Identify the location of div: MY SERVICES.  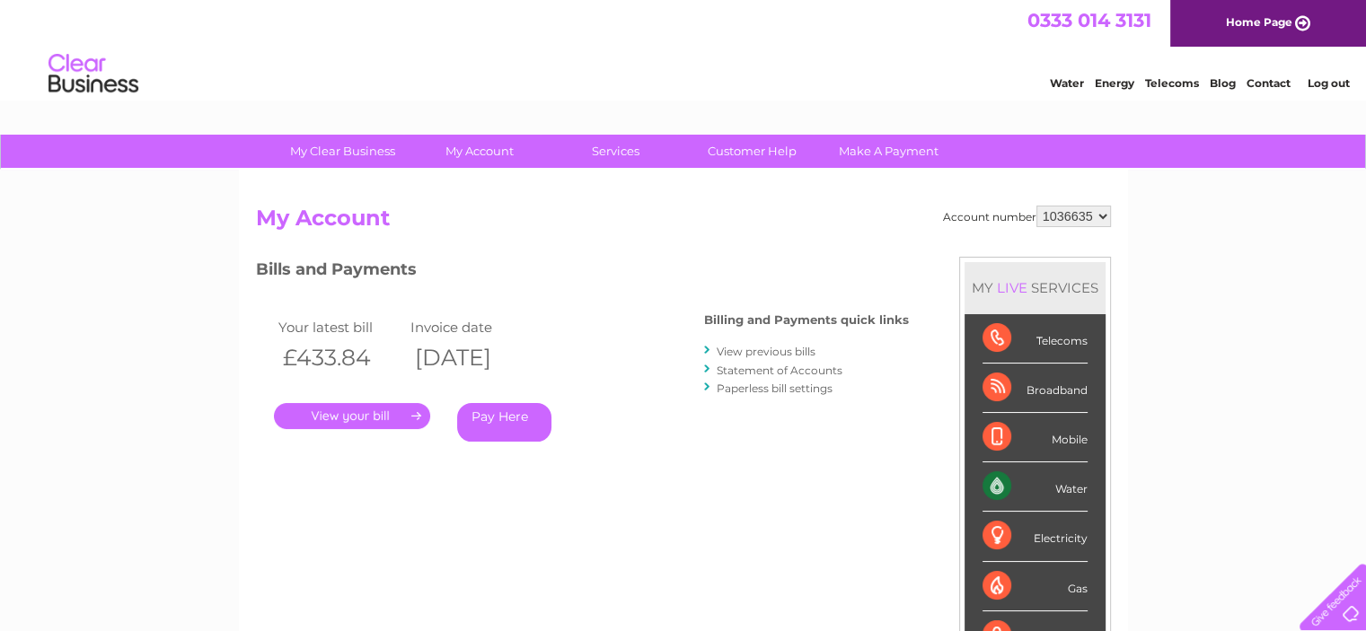
(1034, 287).